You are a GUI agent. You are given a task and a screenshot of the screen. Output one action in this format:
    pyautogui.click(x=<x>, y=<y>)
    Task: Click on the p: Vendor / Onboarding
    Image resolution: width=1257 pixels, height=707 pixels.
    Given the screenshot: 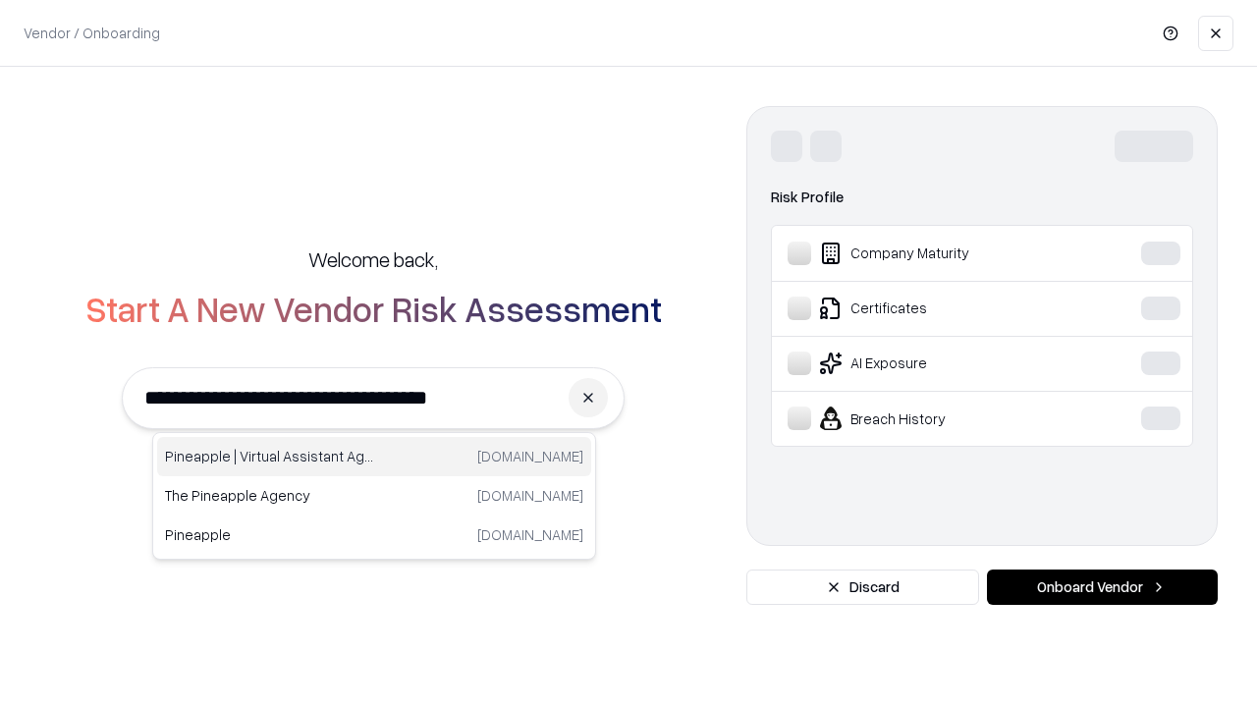 What is the action you would take?
    pyautogui.click(x=91, y=32)
    